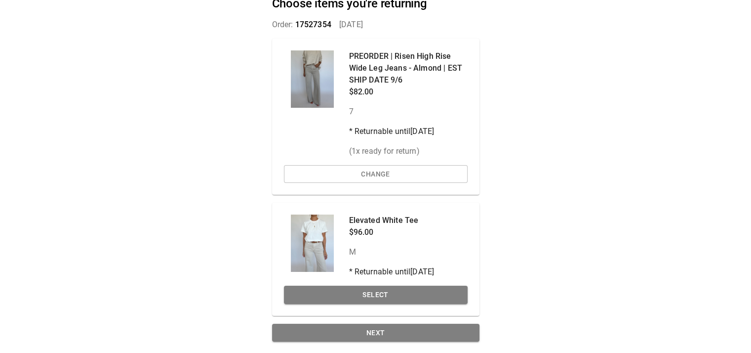  I want to click on p: M, so click(392, 252).